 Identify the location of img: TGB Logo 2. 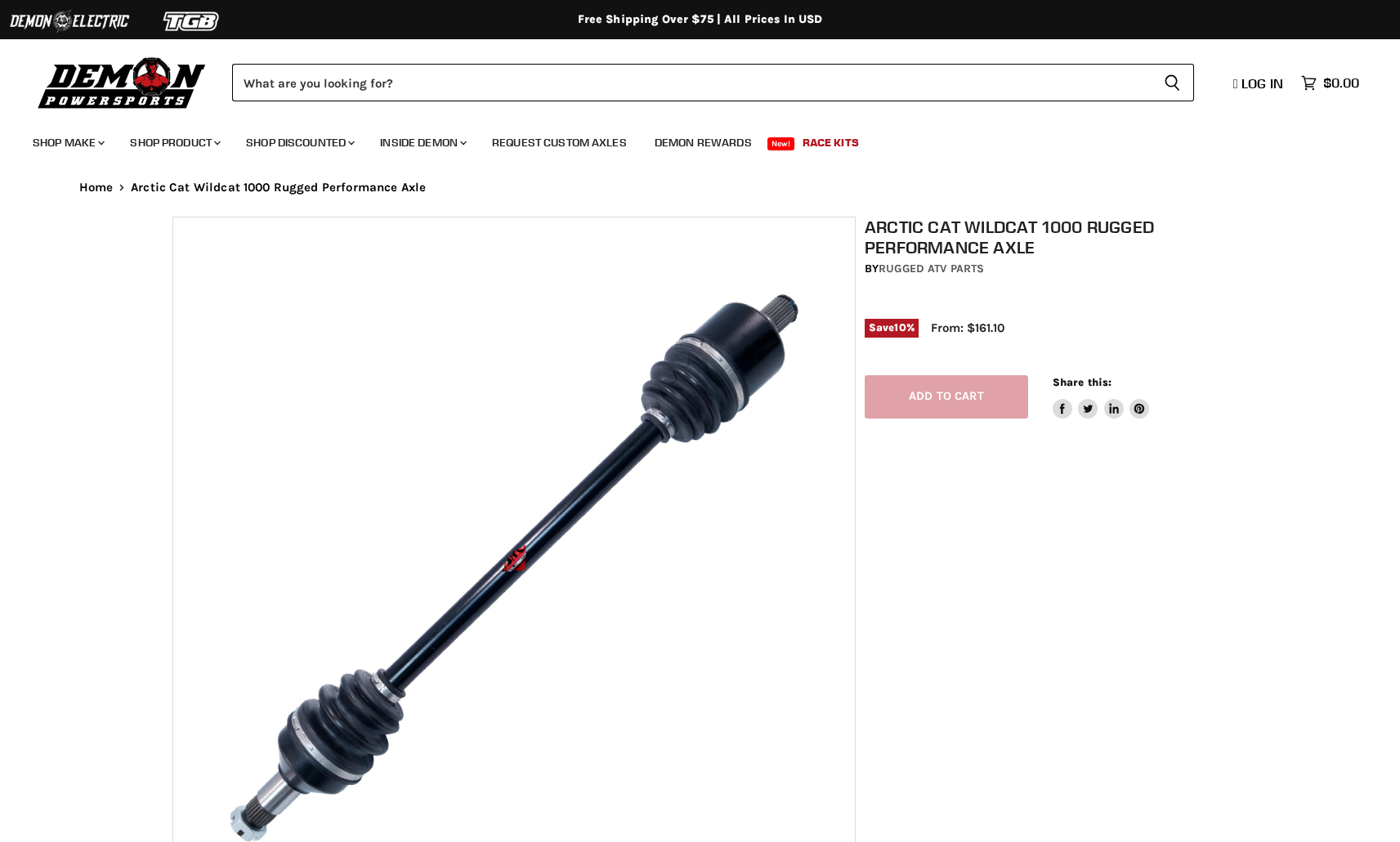
(192, 22).